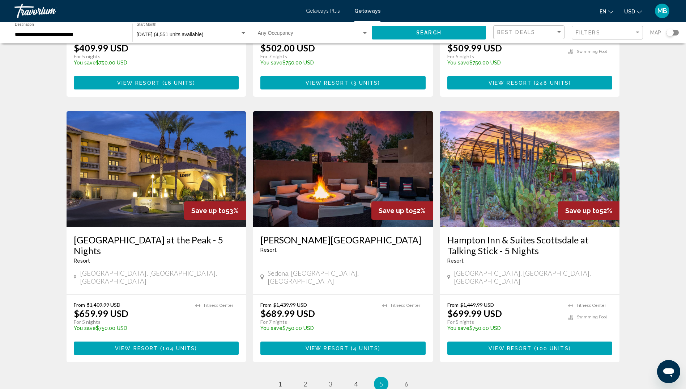 The height and width of the screenshot is (389, 686). Describe the element at coordinates (530, 245) in the screenshot. I see `a: Hampton Inn & Suites Scottsdale at Talking Stick - 5 Nights` at that location.